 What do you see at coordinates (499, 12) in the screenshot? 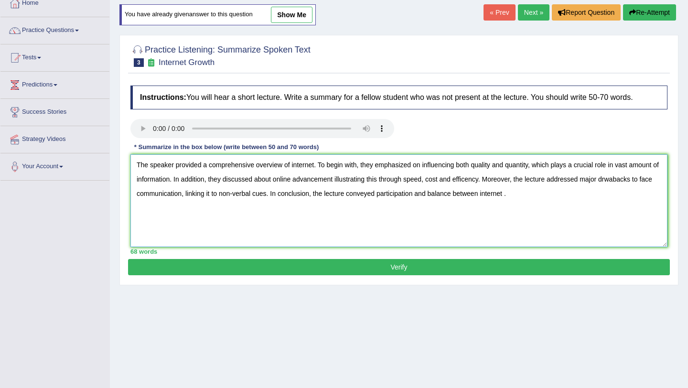
I see `a: « Prev` at bounding box center [499, 12].